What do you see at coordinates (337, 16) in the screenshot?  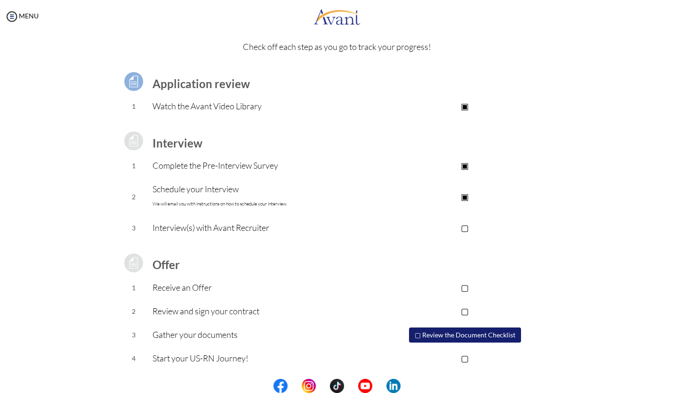 I see `img: logo.png` at bounding box center [337, 16].